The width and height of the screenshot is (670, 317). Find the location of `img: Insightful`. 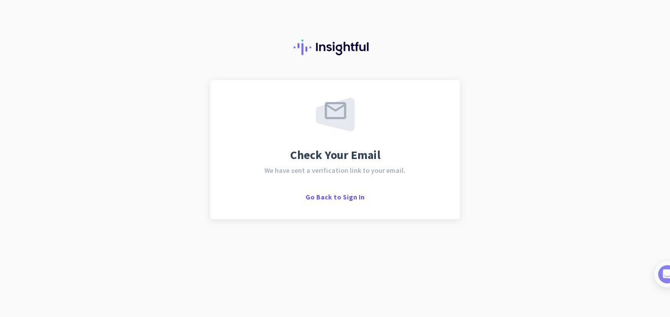

img: Insightful is located at coordinates (335, 47).